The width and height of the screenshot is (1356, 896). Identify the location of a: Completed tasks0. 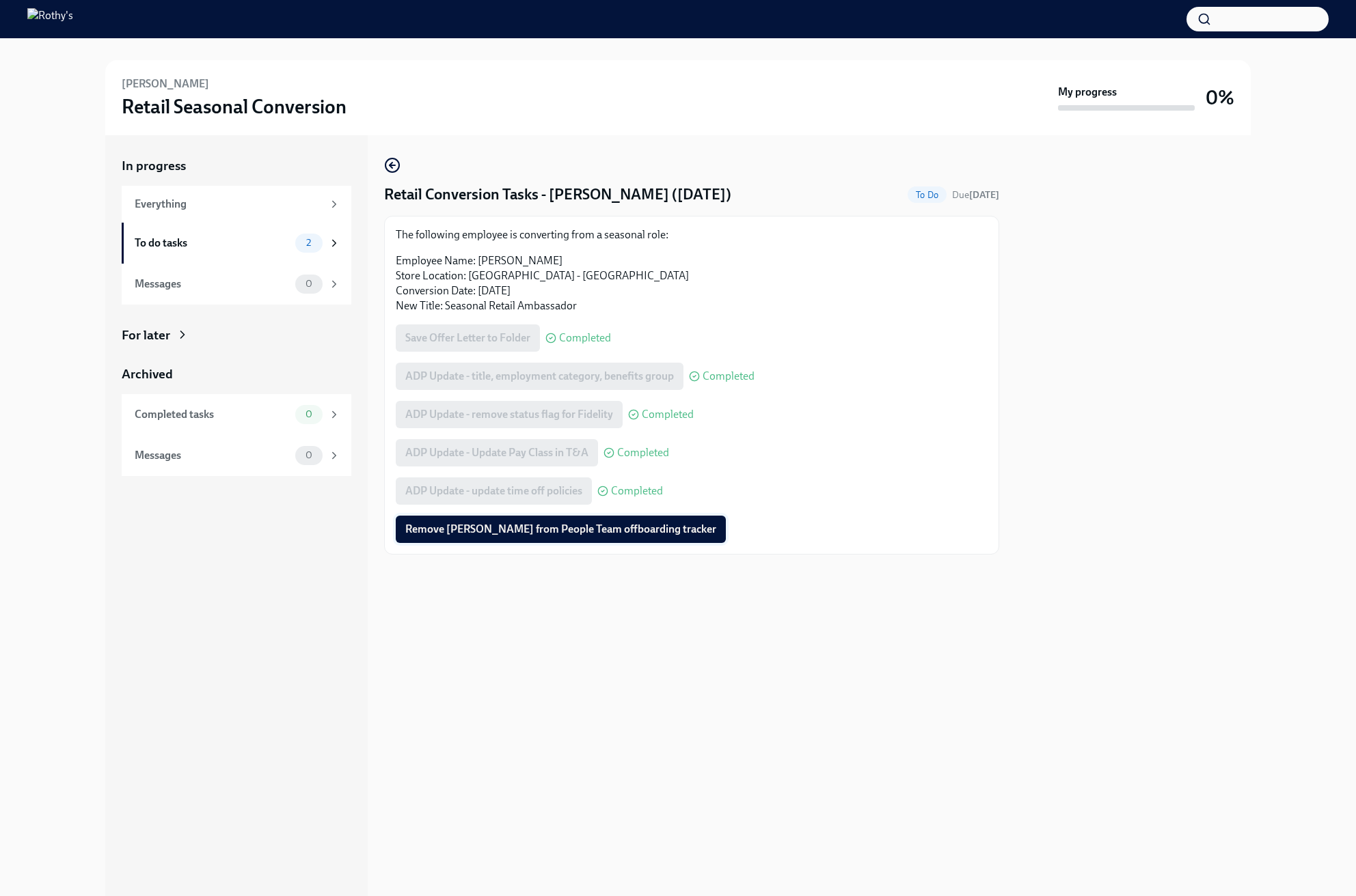
(236, 415).